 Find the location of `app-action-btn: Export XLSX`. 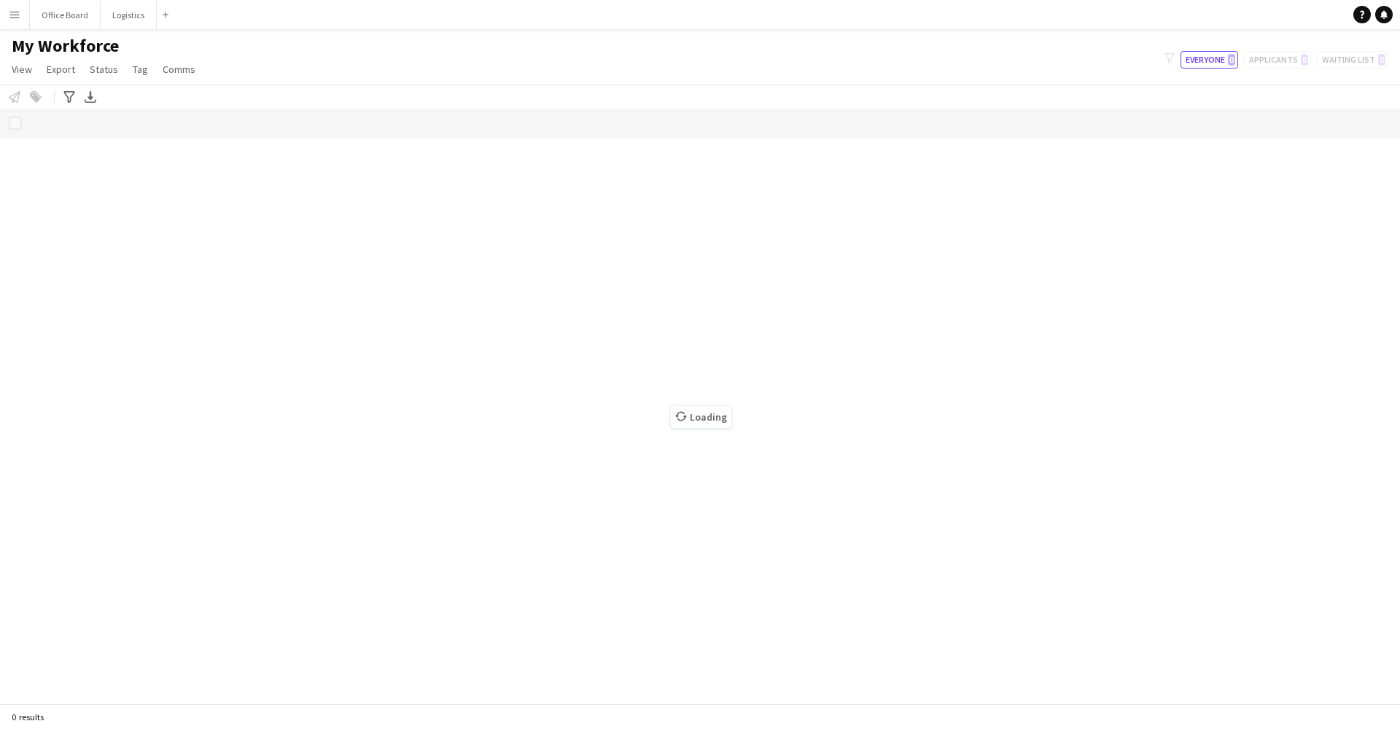

app-action-btn: Export XLSX is located at coordinates (90, 97).